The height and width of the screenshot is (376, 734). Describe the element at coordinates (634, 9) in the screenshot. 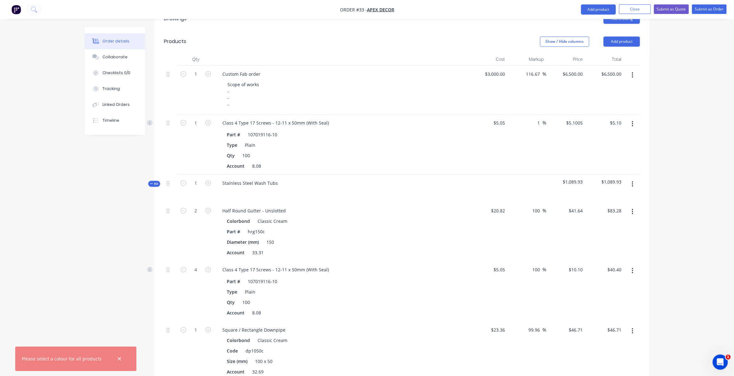

I see `button: Close` at that location.